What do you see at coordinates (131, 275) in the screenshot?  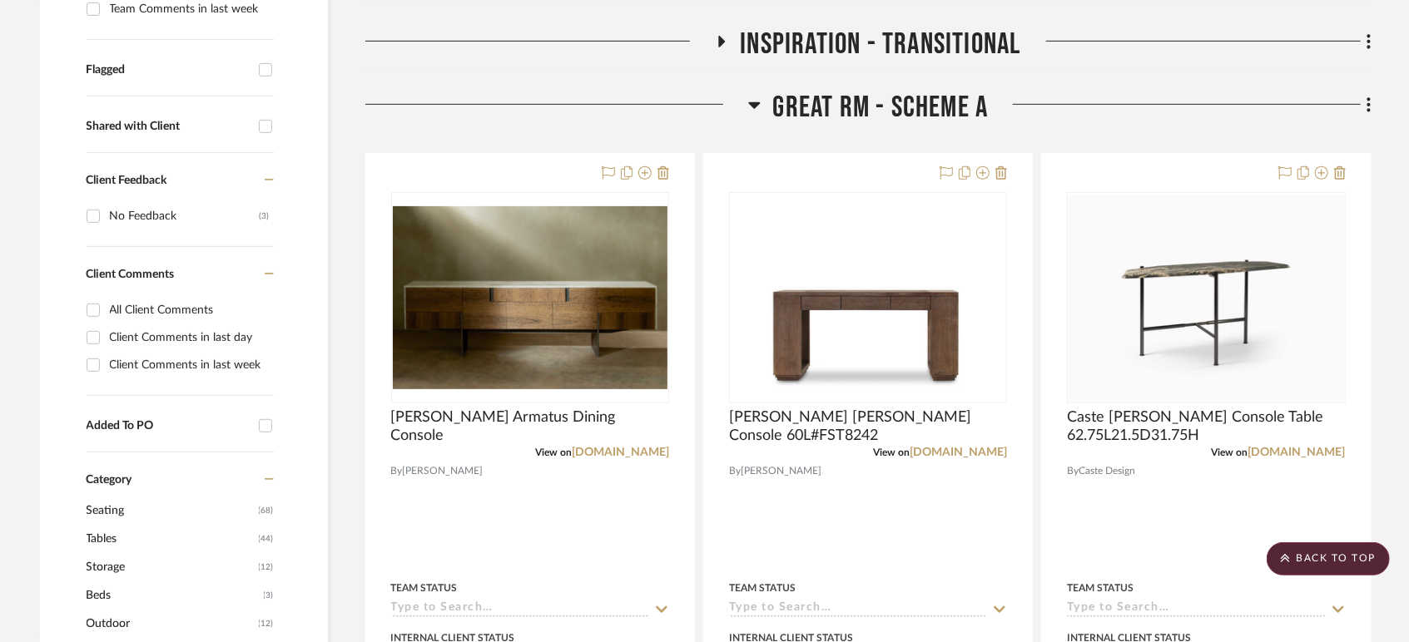 I see `span: Client Comments` at bounding box center [131, 275].